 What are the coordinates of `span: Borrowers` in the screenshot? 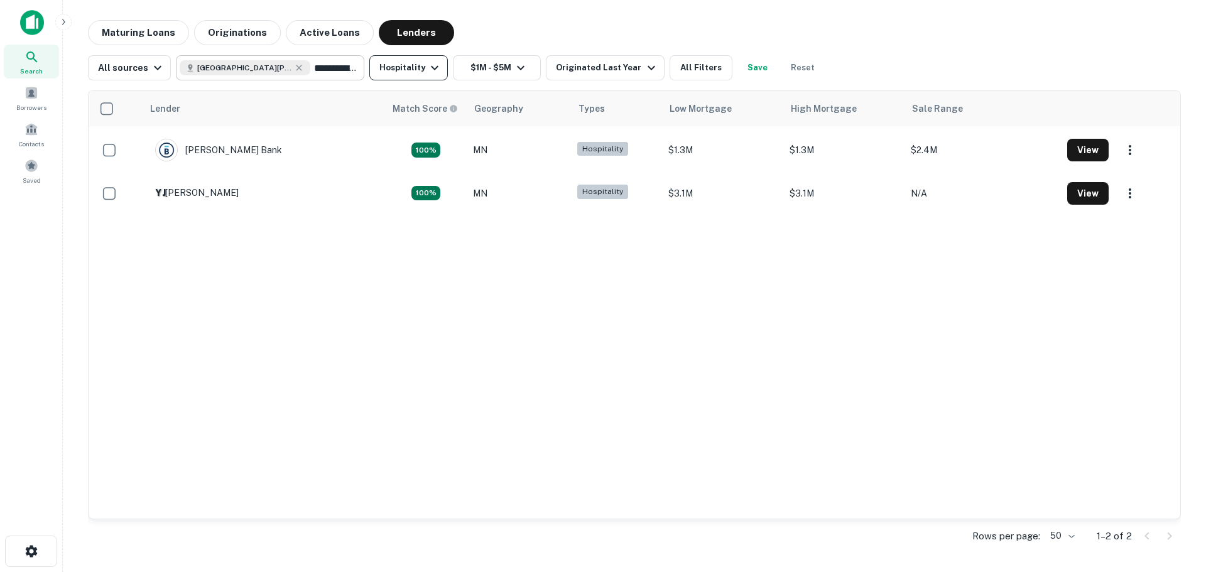 It's located at (31, 107).